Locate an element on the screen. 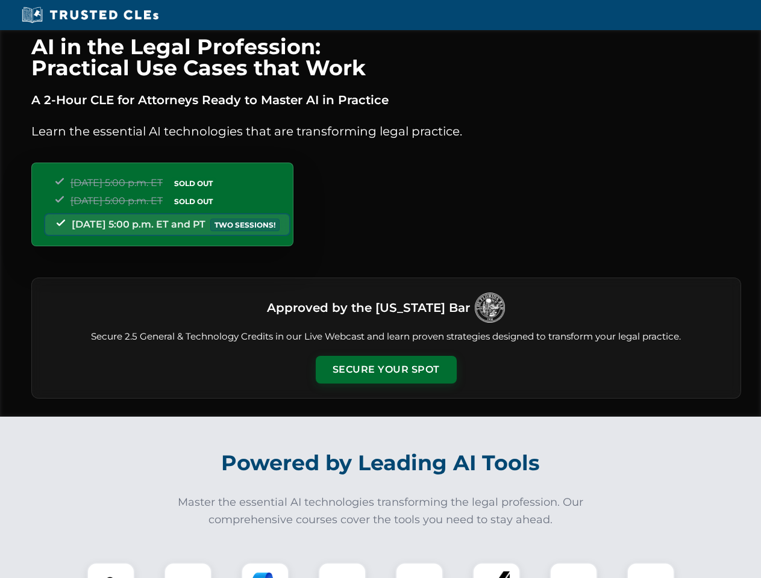 The height and width of the screenshot is (578, 761). button: Secure Your Spot is located at coordinates (386, 370).